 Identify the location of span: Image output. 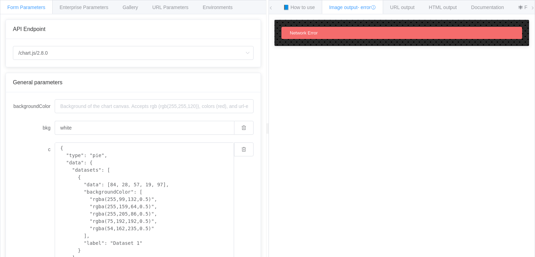
(353, 7).